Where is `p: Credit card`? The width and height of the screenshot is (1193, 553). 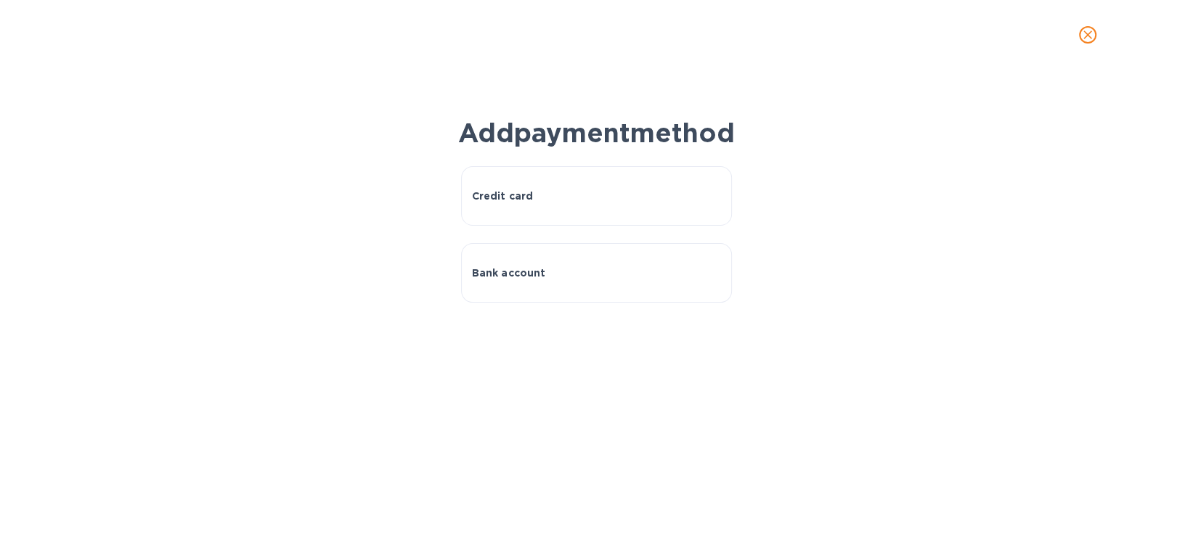
p: Credit card is located at coordinates (503, 196).